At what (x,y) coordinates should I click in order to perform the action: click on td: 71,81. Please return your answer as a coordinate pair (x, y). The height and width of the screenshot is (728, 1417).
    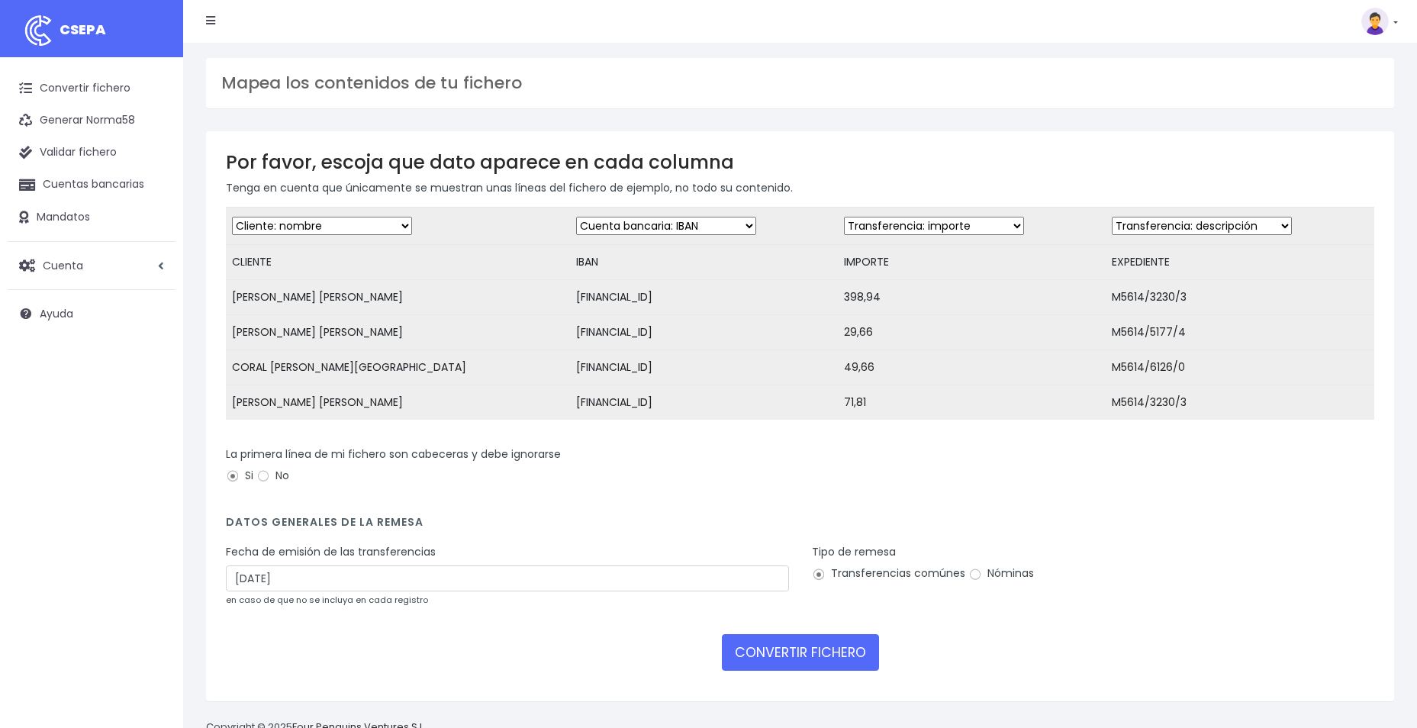
    Looking at the image, I should click on (971, 403).